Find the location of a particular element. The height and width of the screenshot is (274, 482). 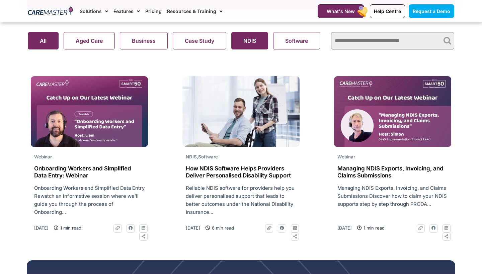

button: All is located at coordinates (43, 41).